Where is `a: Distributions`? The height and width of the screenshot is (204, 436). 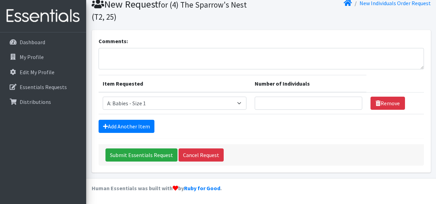
a: Distributions is located at coordinates (43, 102).